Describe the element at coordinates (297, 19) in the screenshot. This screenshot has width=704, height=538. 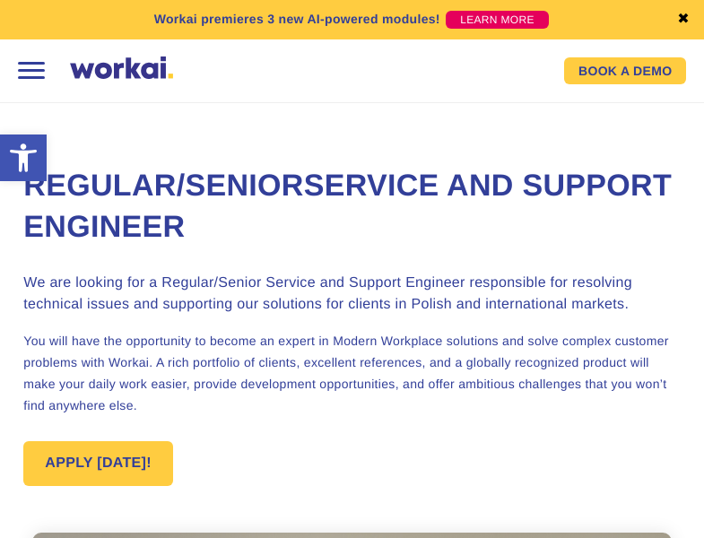
I see `p: Workai premieres 3 new AI-powered modules!` at that location.